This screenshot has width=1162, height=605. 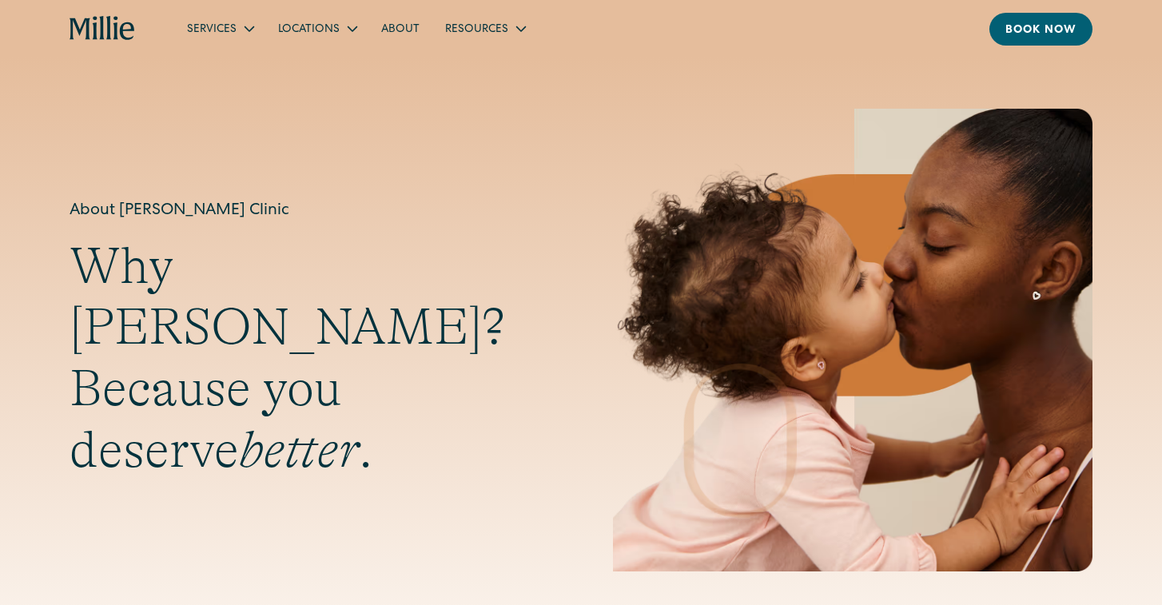 What do you see at coordinates (102, 29) in the screenshot?
I see `a: home` at bounding box center [102, 29].